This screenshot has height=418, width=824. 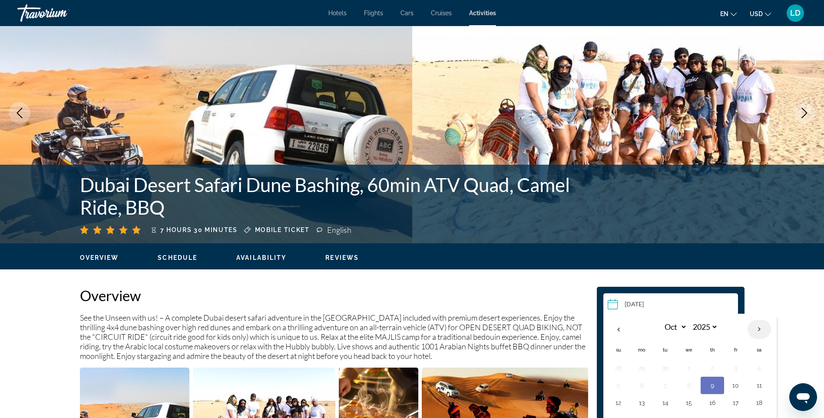 What do you see at coordinates (482, 13) in the screenshot?
I see `span: Activities` at bounding box center [482, 13].